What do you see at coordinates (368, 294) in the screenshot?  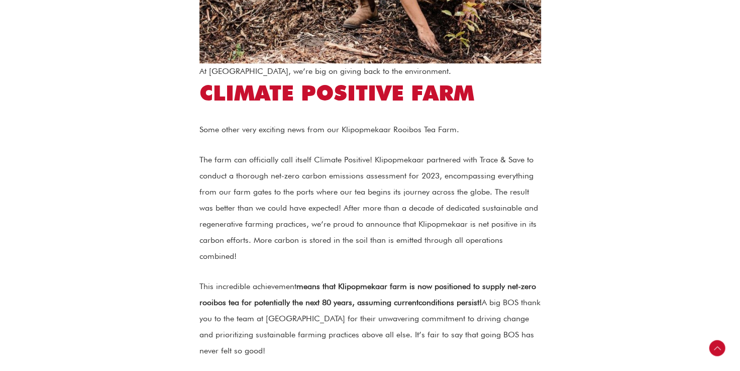 I see `strong: means that Klipopmekaar farm is now positioned to supply net-zero rooibos tea for potentially the...` at bounding box center [368, 294].